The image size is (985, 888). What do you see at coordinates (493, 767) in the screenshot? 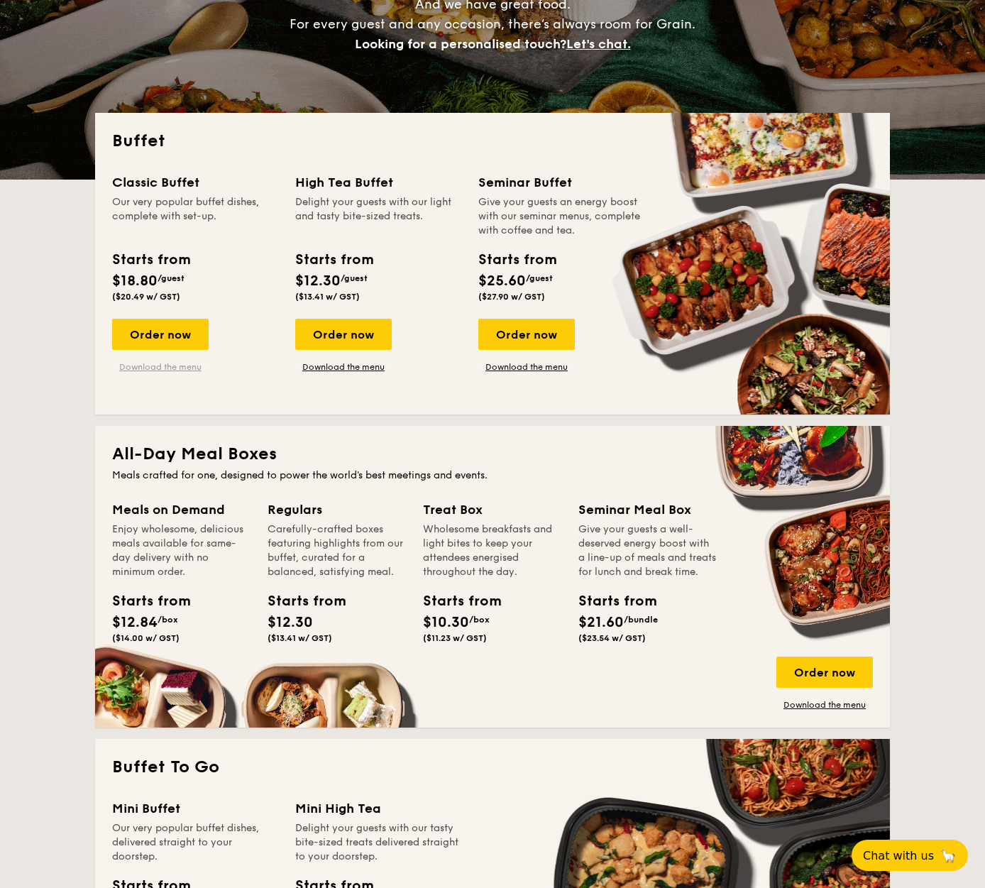
I see `h2: Buffet To Go` at bounding box center [493, 767].